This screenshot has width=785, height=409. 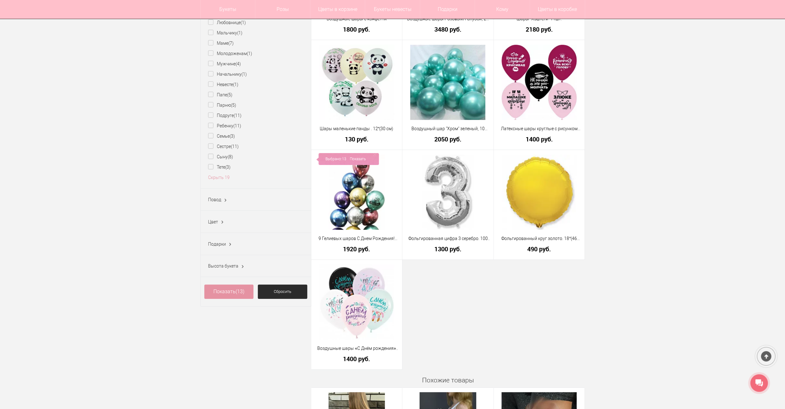 I want to click on label: Сыну, so click(x=221, y=157).